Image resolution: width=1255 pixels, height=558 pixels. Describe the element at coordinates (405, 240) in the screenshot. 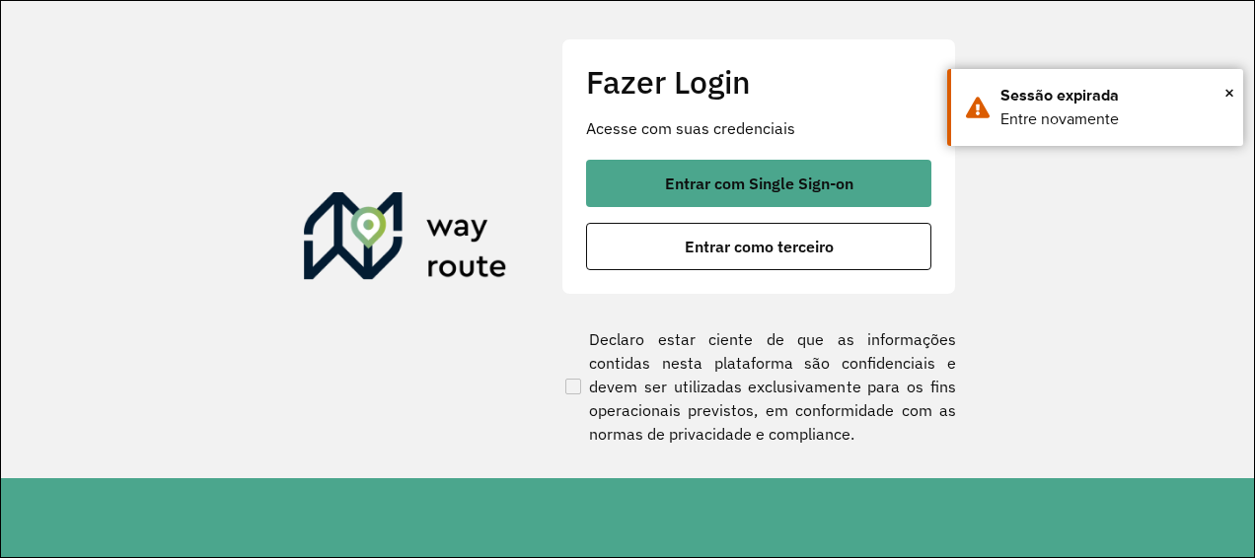

I see `img: Roteirizador AmbevTech` at that location.